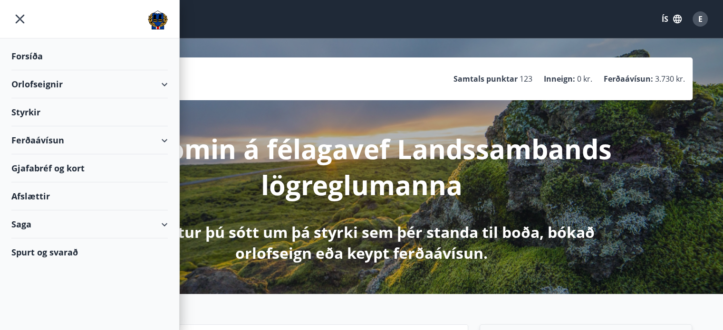 This screenshot has width=723, height=330. I want to click on p: Ferðaávísun :, so click(628, 79).